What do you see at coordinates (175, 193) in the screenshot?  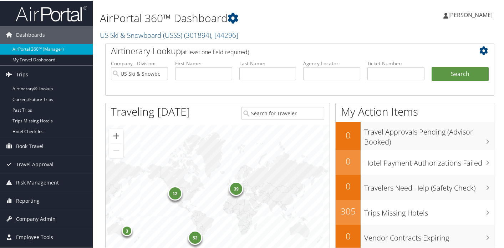 I see `div: 12` at bounding box center [175, 193].